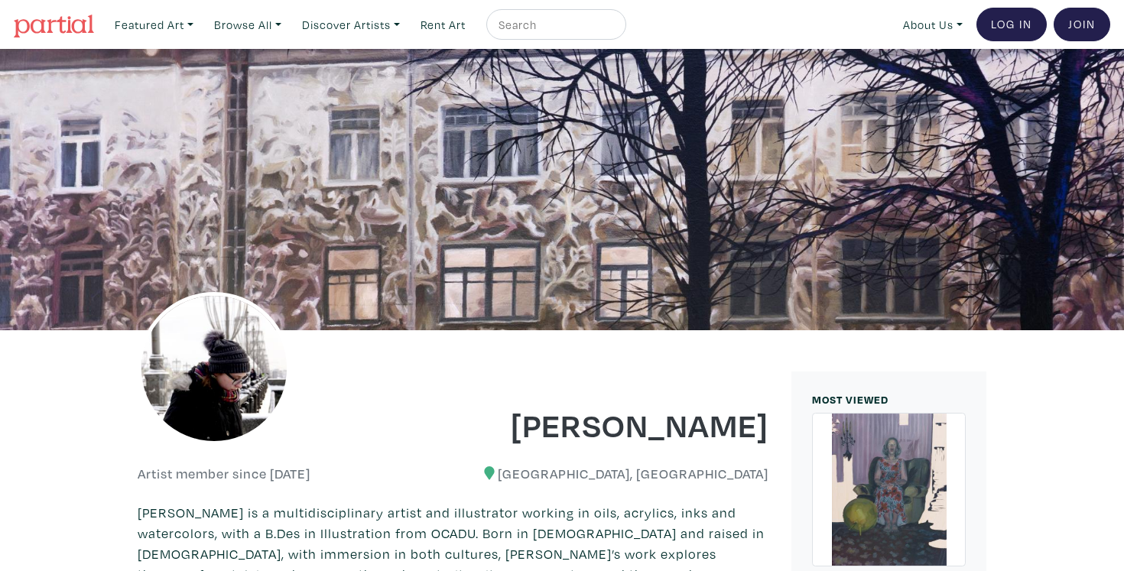  What do you see at coordinates (443, 24) in the screenshot?
I see `a: Rent Art` at bounding box center [443, 24].